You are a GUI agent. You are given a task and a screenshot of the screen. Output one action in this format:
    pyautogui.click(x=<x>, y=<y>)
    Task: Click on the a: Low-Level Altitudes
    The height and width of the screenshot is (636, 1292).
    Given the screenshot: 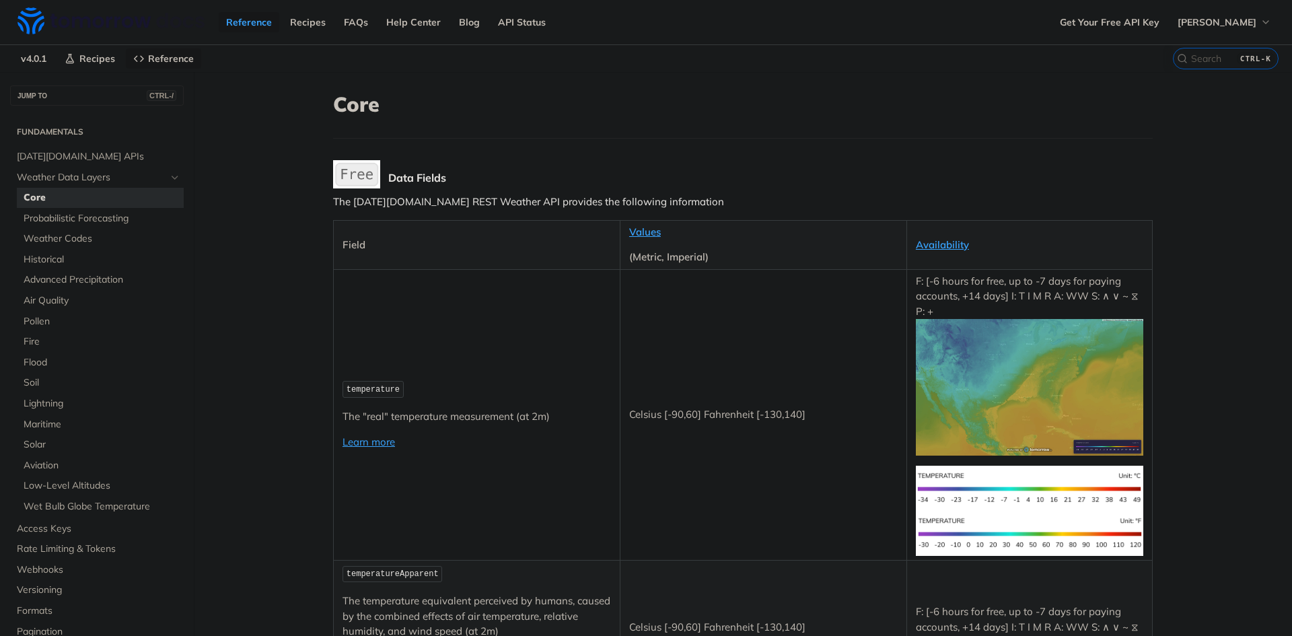 What is the action you would take?
    pyautogui.click(x=100, y=486)
    